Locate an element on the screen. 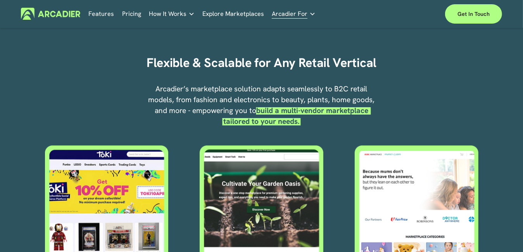  a: Explore Marketplaces is located at coordinates (233, 14).